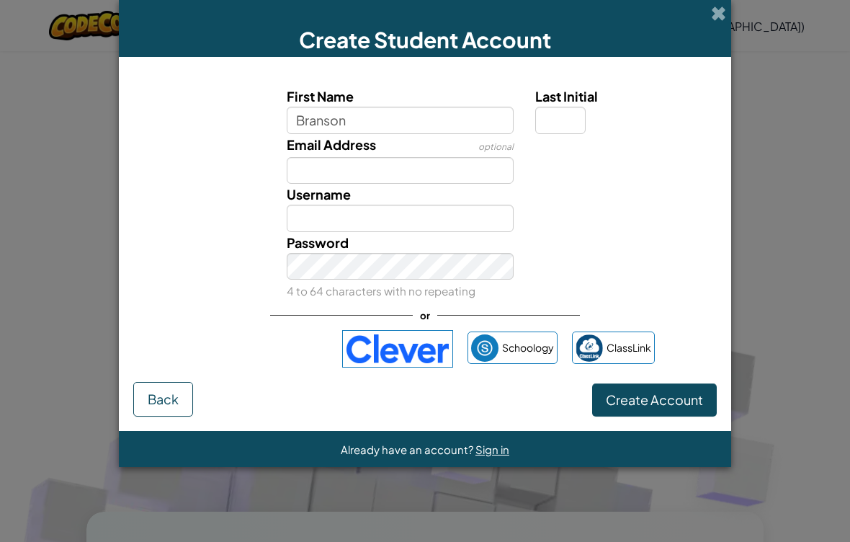  Describe the element at coordinates (320, 96) in the screenshot. I see `span: First Name` at that location.